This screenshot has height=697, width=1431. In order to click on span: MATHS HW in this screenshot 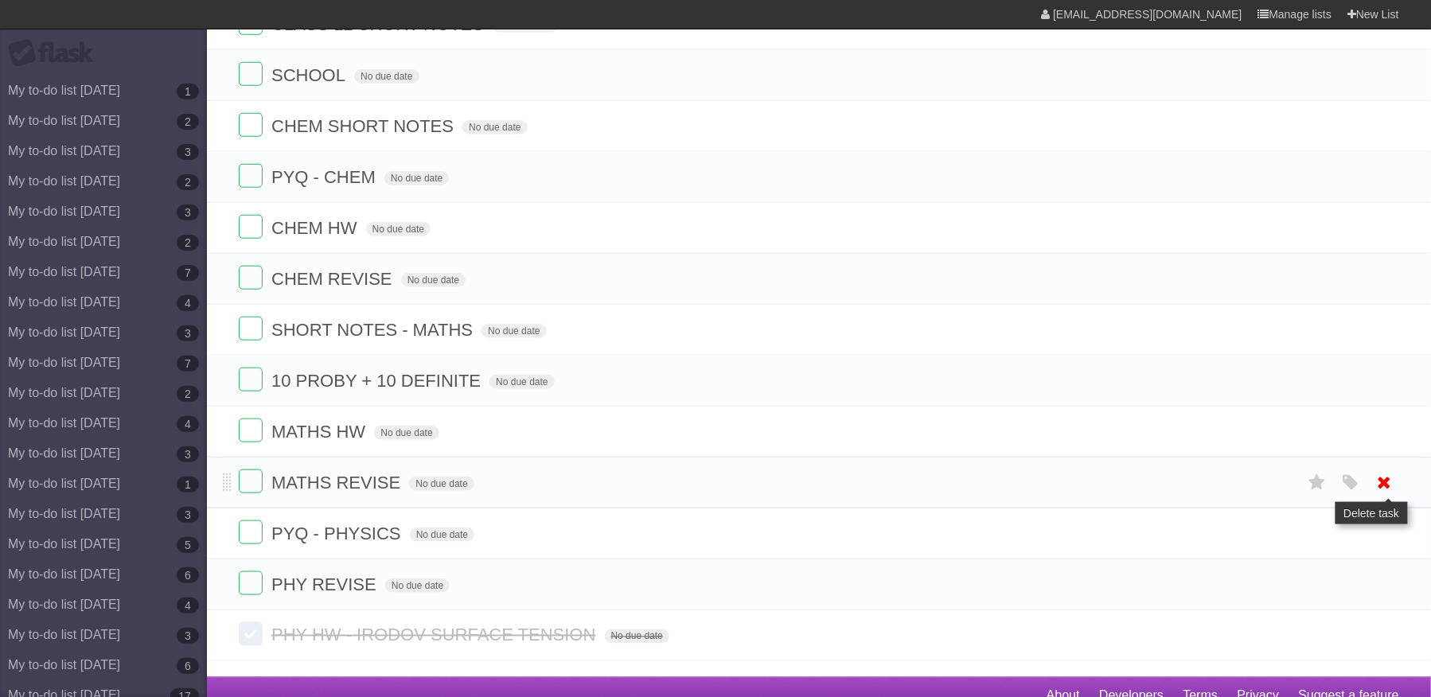, I will do `click(320, 431)`.